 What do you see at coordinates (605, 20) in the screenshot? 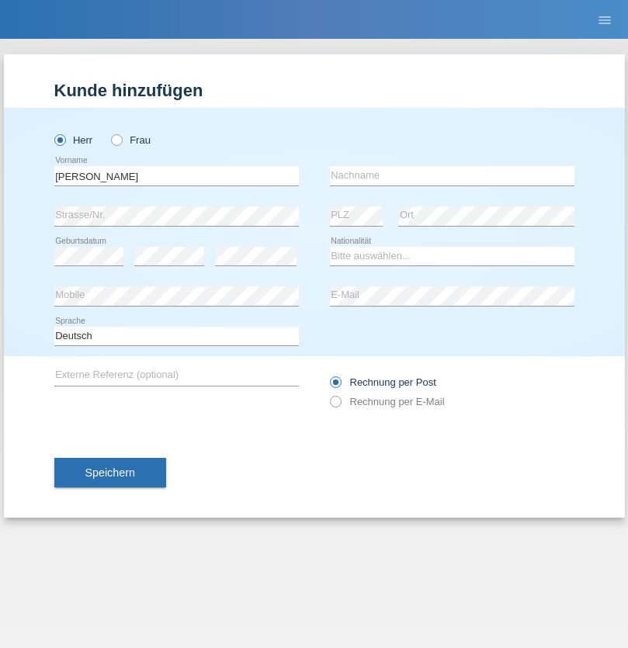
I see `i: menu` at bounding box center [605, 20].